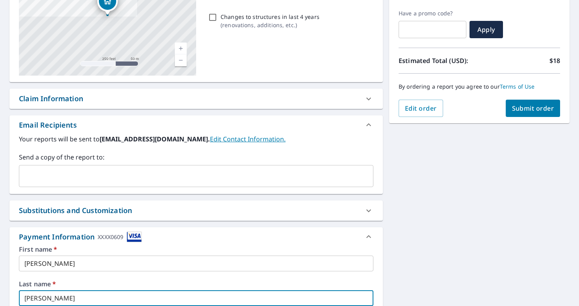 The height and width of the screenshot is (306, 579). What do you see at coordinates (134, 237) in the screenshot?
I see `img: cardImage` at bounding box center [134, 237].